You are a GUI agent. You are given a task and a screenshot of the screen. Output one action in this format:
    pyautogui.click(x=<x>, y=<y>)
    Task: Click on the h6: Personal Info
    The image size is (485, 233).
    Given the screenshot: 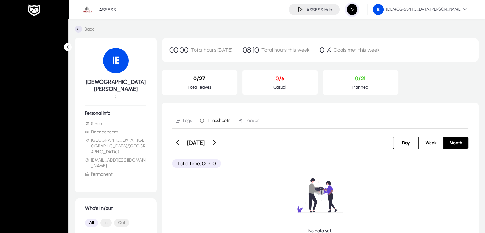 What is the action you would take?
    pyautogui.click(x=116, y=113)
    